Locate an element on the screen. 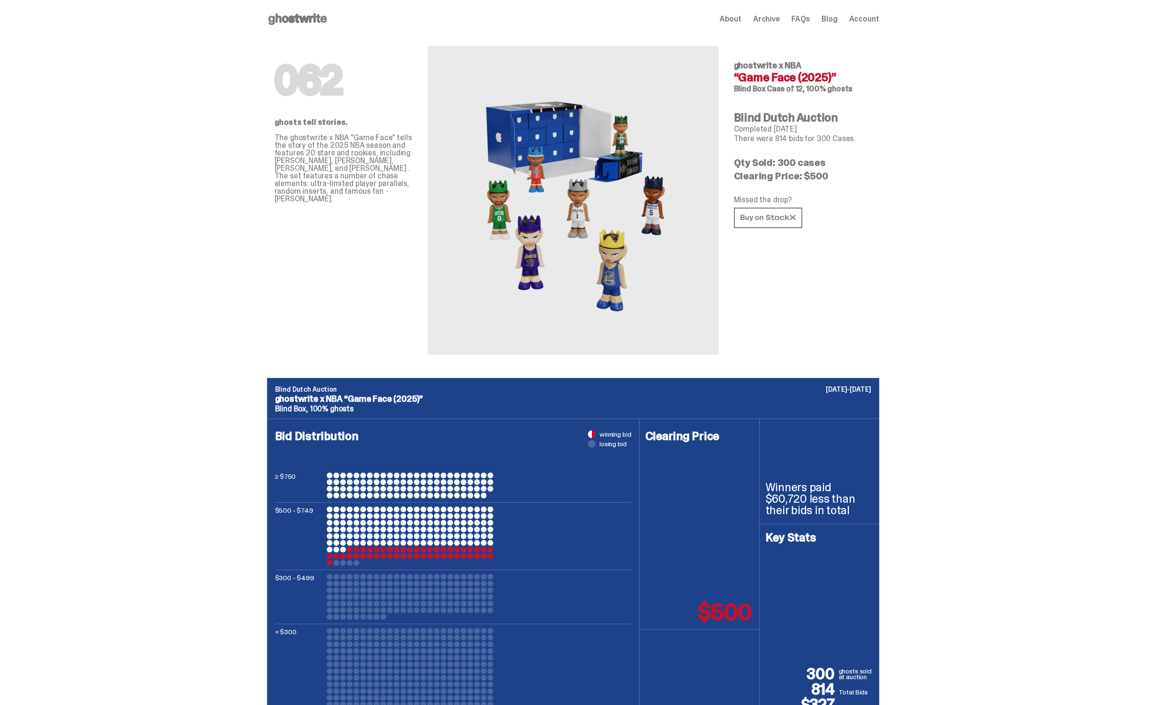 The image size is (1153, 705). span: FAQs is located at coordinates (800, 19).